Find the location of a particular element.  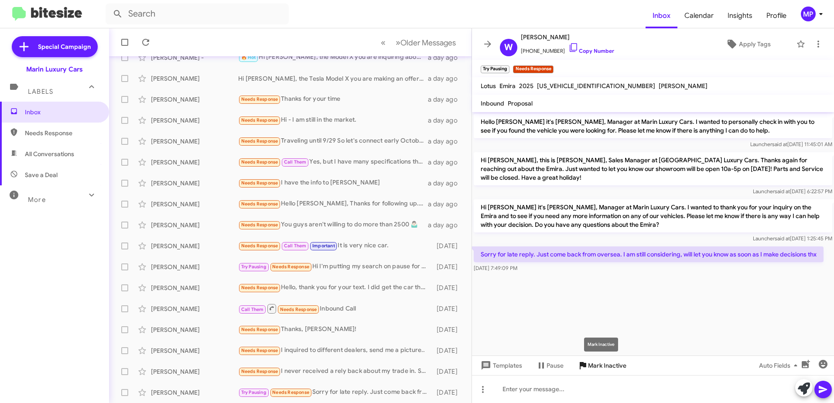

div: Traveling until 9/29 So let's connect early October is located at coordinates (333, 141).